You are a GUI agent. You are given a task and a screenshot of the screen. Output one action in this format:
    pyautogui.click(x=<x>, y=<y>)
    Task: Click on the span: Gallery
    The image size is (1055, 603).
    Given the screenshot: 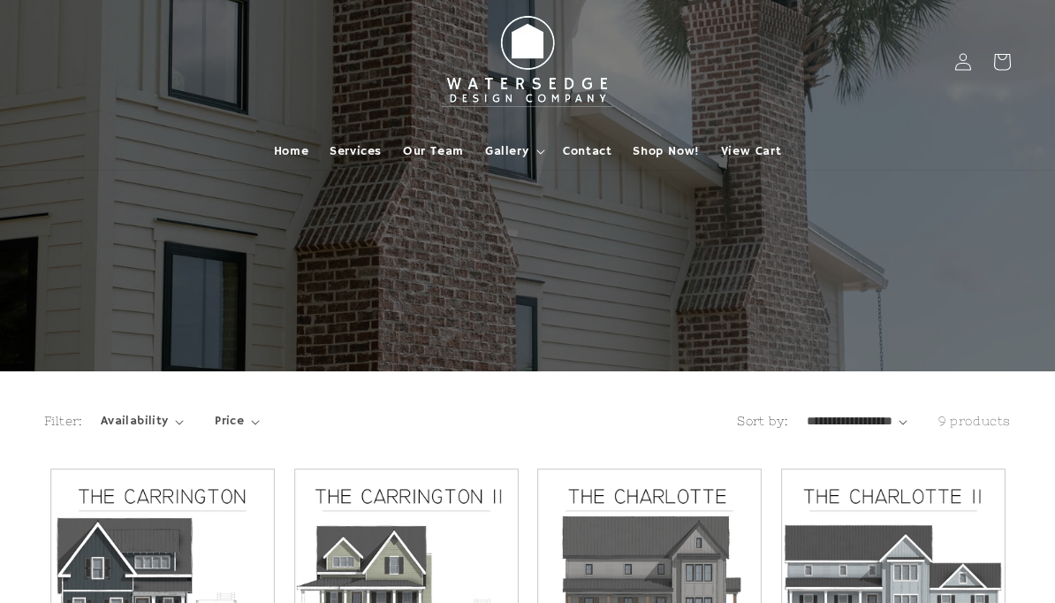 What is the action you would take?
    pyautogui.click(x=506, y=151)
    